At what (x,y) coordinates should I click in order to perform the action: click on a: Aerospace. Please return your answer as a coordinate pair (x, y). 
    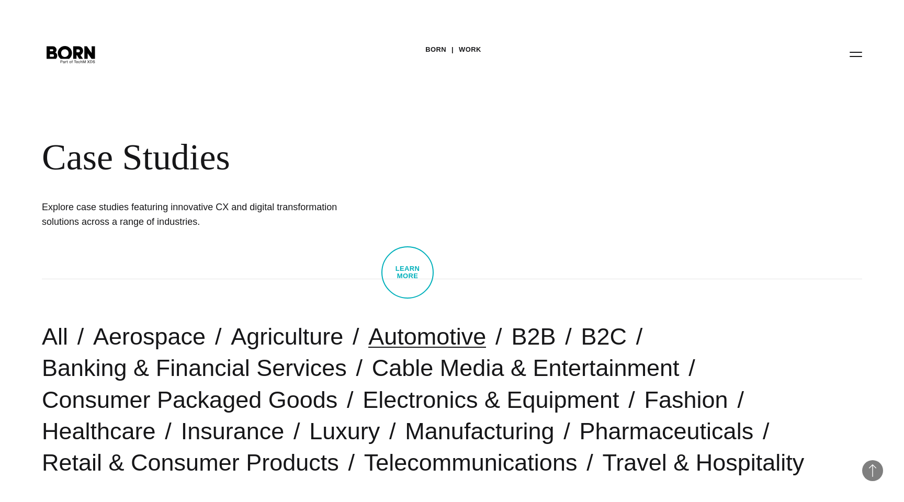
    Looking at the image, I should click on (149, 336).